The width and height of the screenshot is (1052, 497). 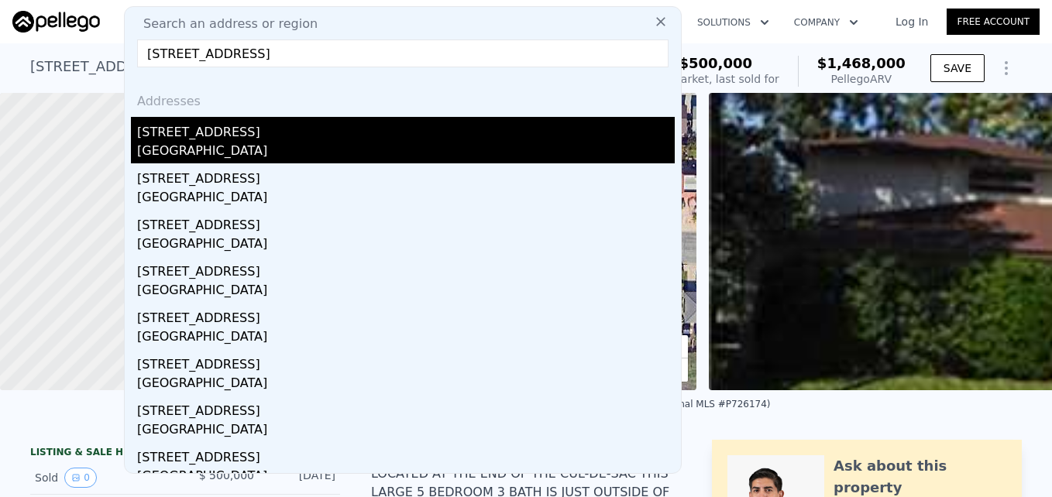 I want to click on span: $ 500,000, so click(x=226, y=476).